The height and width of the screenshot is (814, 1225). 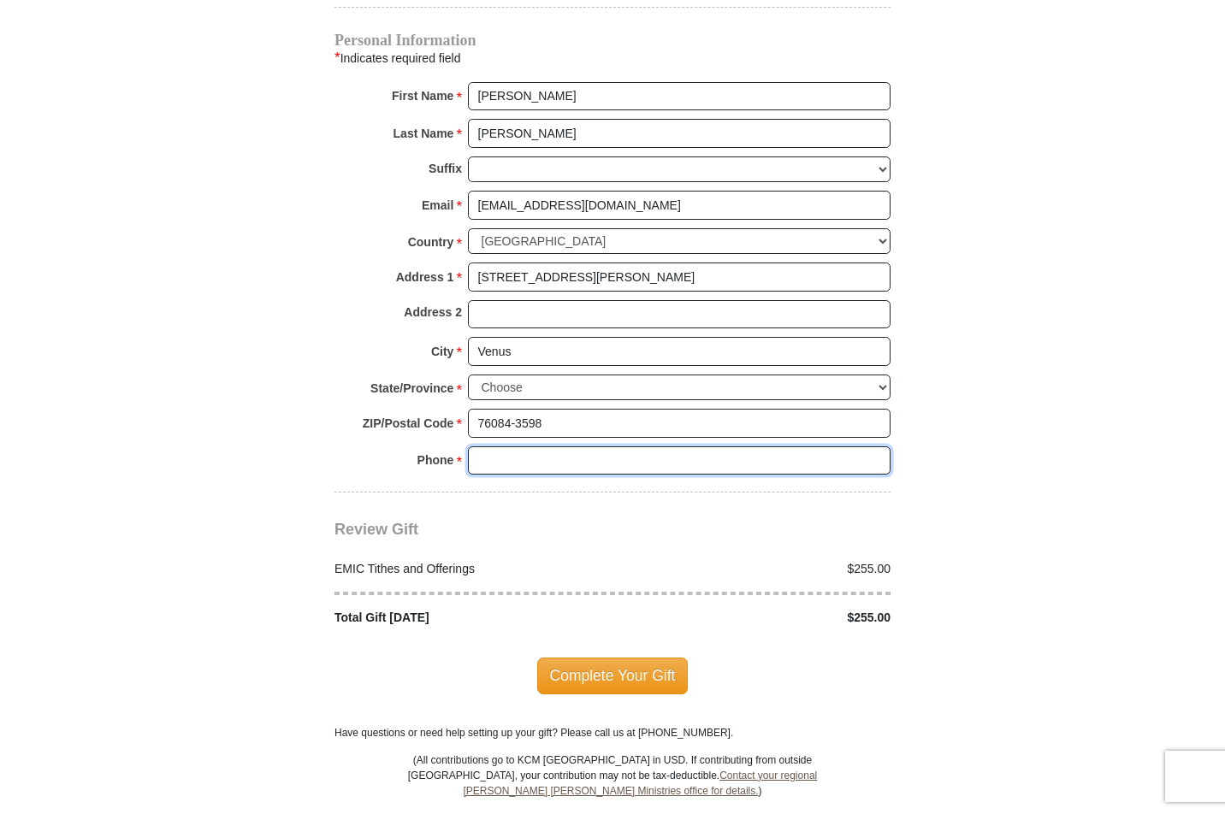 I want to click on strong: City, so click(x=442, y=352).